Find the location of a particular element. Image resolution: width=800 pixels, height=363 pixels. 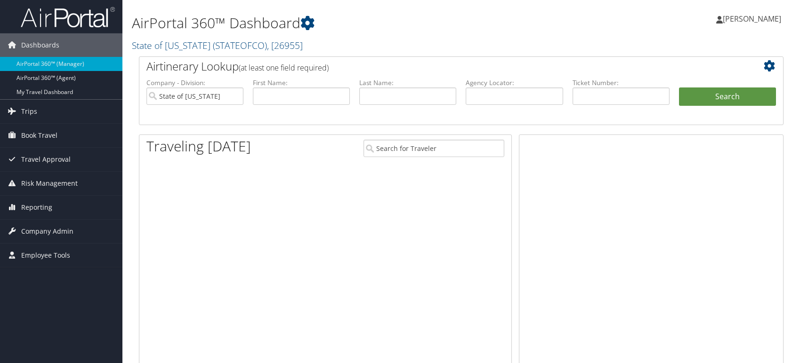

span: ( STATEOFCO ) is located at coordinates (240, 45).